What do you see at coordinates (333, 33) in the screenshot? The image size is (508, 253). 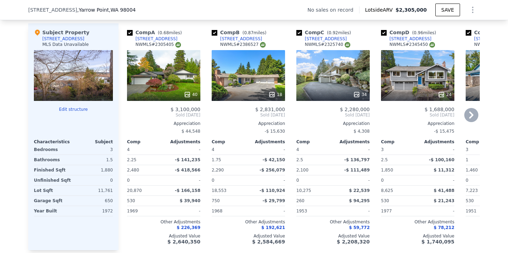 I see `span: 0.92` at bounding box center [333, 33].